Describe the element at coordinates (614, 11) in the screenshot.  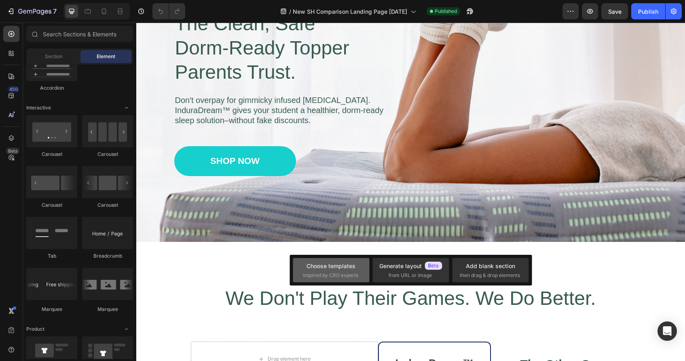
I see `button: Save` at that location.